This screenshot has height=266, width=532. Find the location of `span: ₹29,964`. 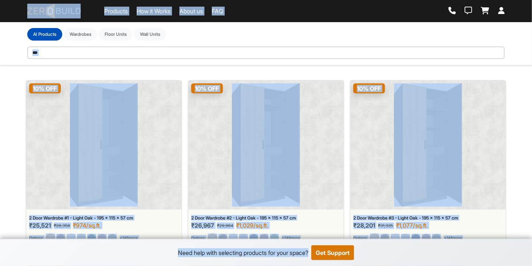

span: ₹29,964 is located at coordinates (225, 226).